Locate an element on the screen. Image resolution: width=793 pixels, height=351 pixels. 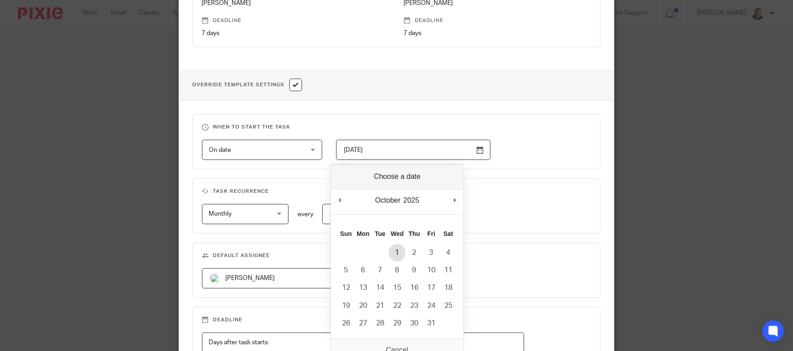
button: 6 is located at coordinates (363, 270).